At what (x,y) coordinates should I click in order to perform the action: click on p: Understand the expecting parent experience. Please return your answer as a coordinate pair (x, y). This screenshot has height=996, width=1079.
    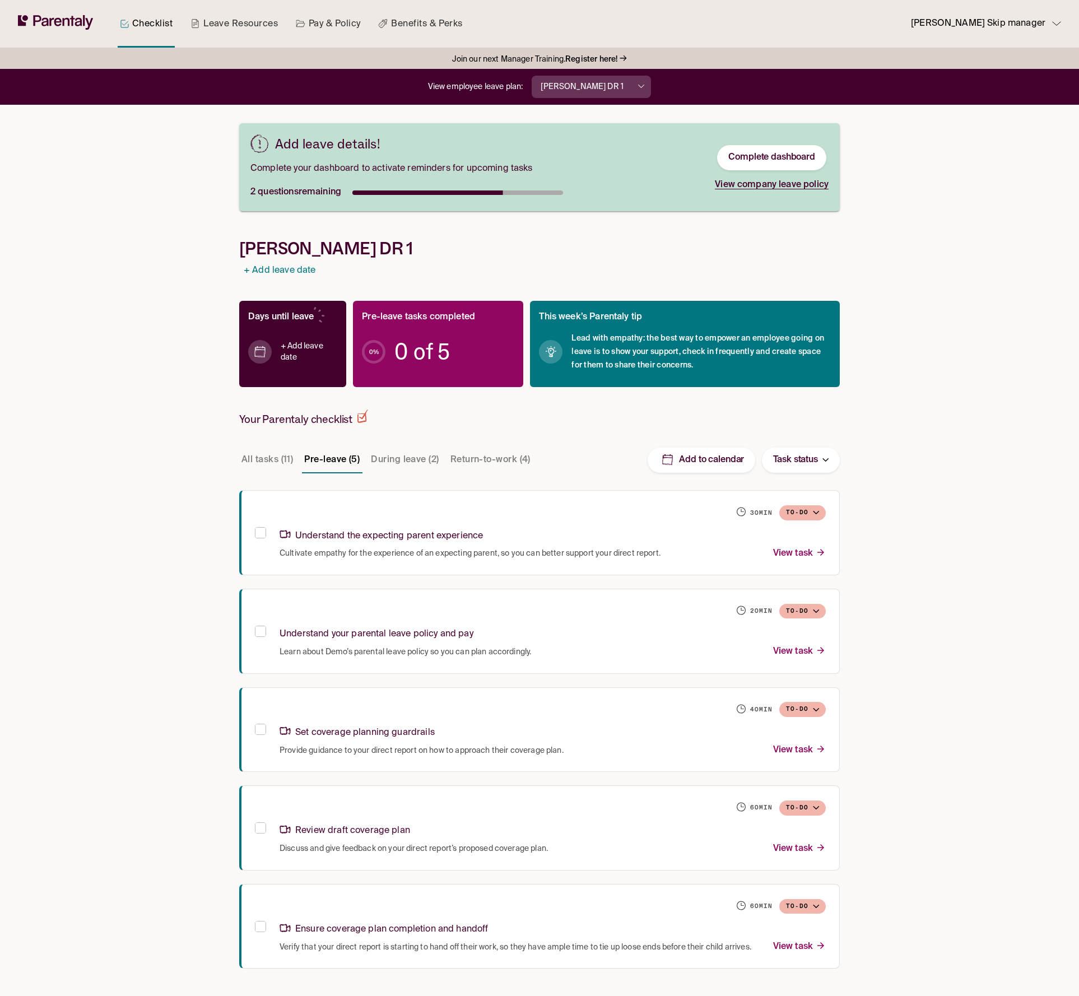
    Looking at the image, I should click on (381, 536).